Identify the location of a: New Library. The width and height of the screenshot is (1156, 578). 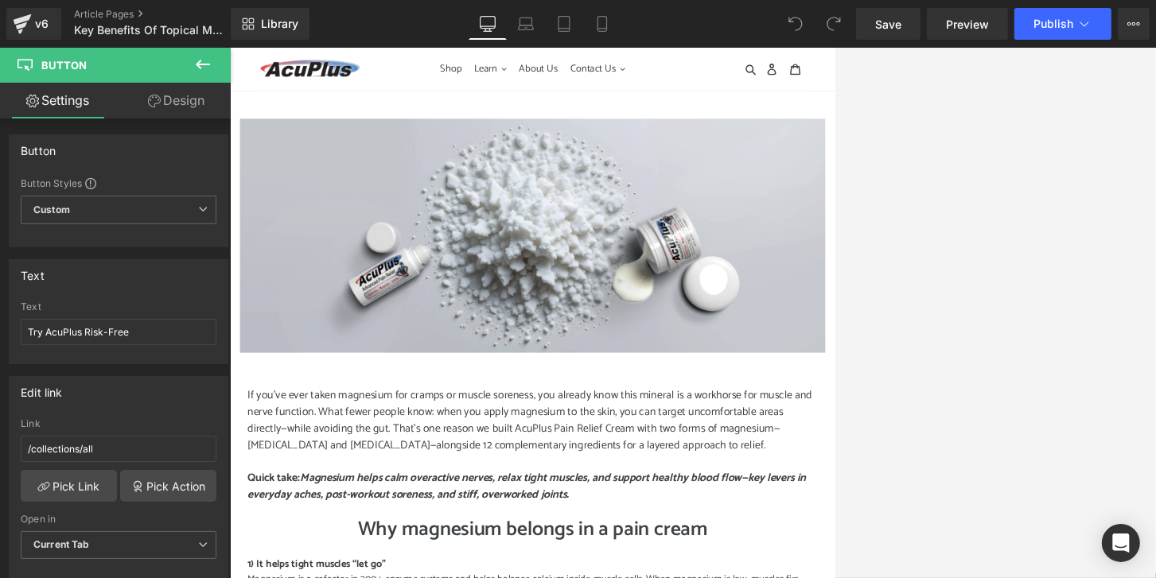
(270, 24).